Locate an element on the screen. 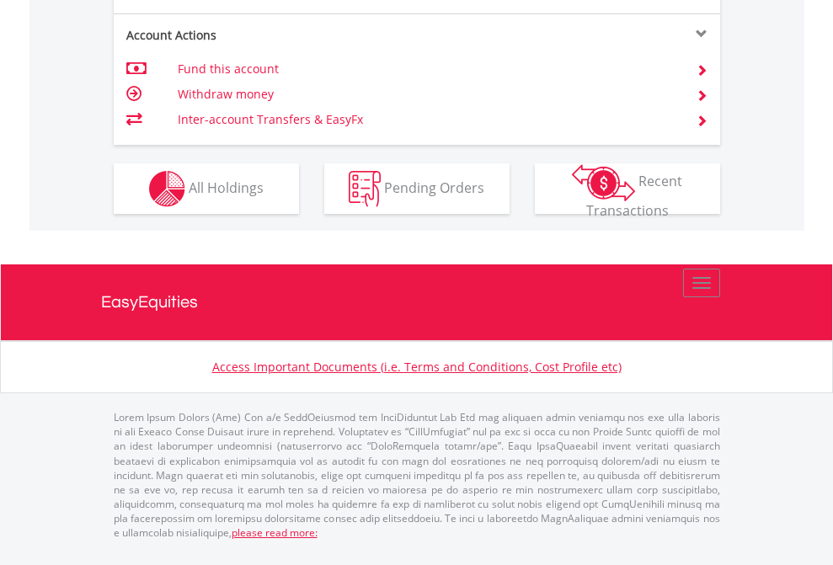 This screenshot has height=565, width=833. td: Fund this account is located at coordinates (426, 69).